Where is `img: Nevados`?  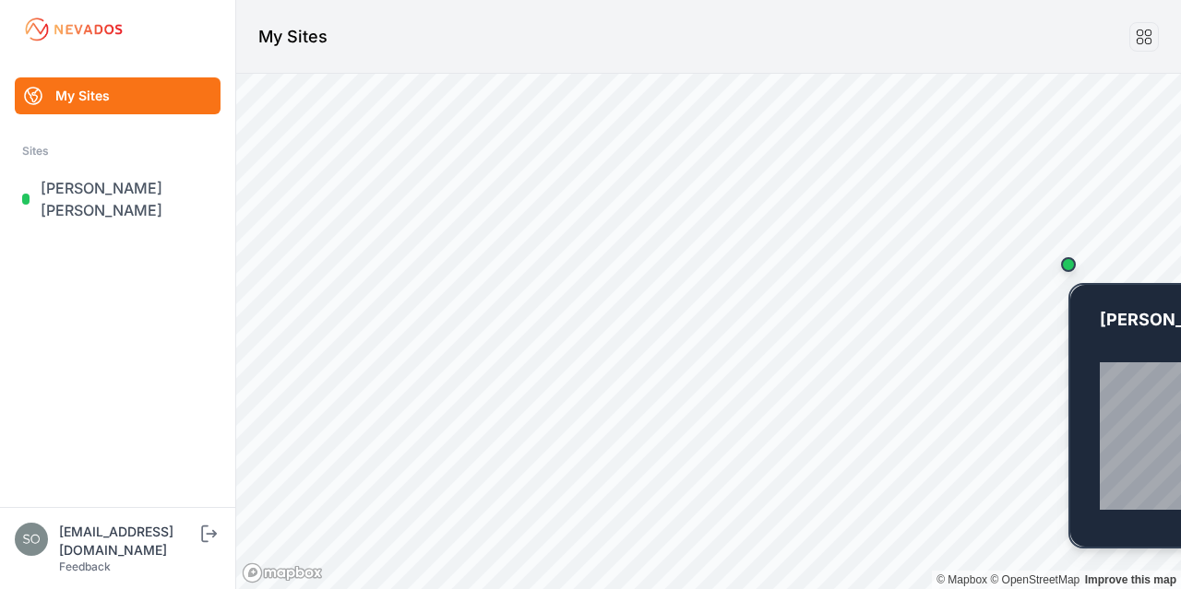 img: Nevados is located at coordinates (74, 30).